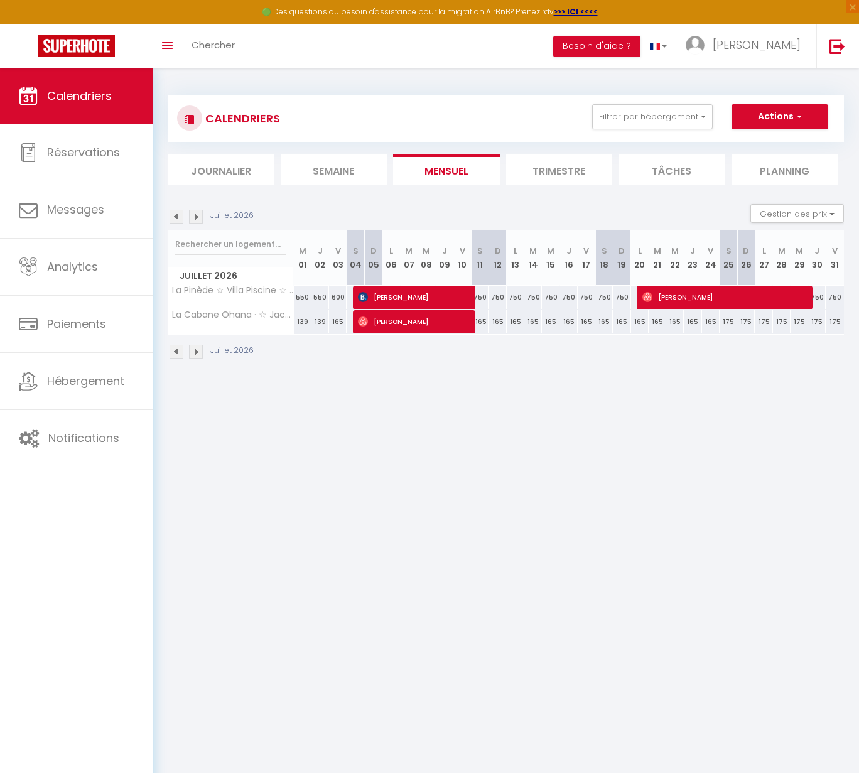 The image size is (859, 773). I want to click on span: Réservations, so click(83, 152).